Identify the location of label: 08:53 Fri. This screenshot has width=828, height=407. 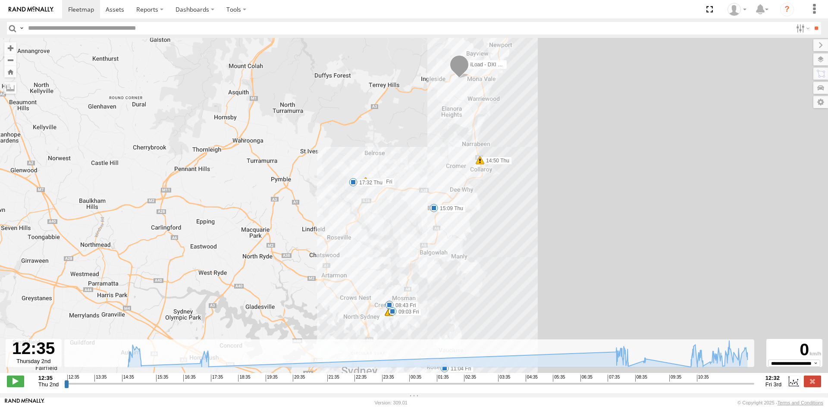
(403, 312).